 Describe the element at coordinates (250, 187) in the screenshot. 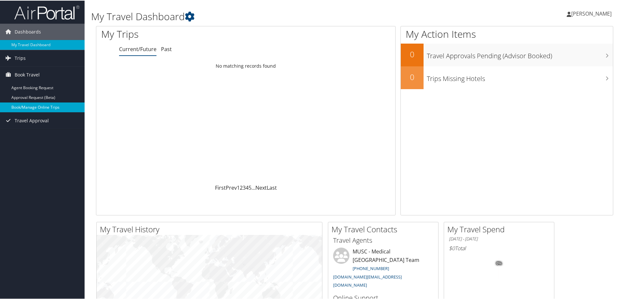

I see `a: 5` at that location.